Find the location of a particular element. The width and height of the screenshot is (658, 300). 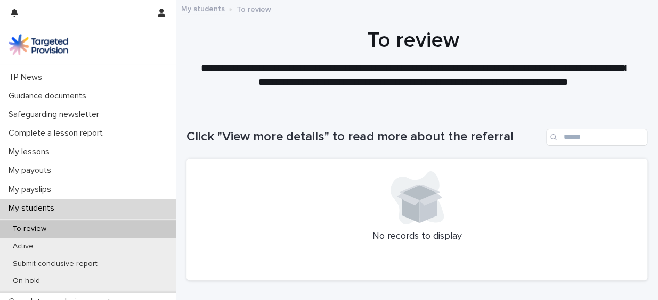

div: Search is located at coordinates (596, 137).